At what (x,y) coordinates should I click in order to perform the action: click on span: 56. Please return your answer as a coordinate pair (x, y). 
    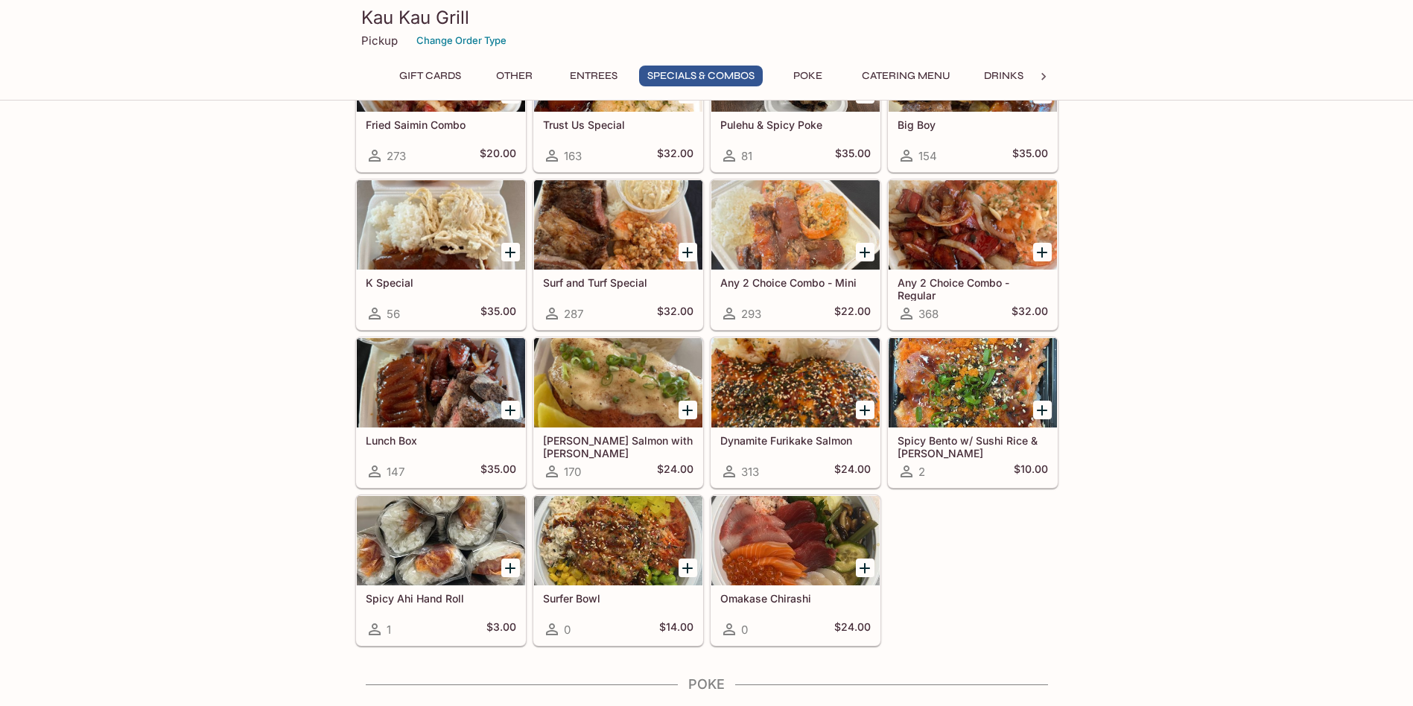
    Looking at the image, I should click on (393, 314).